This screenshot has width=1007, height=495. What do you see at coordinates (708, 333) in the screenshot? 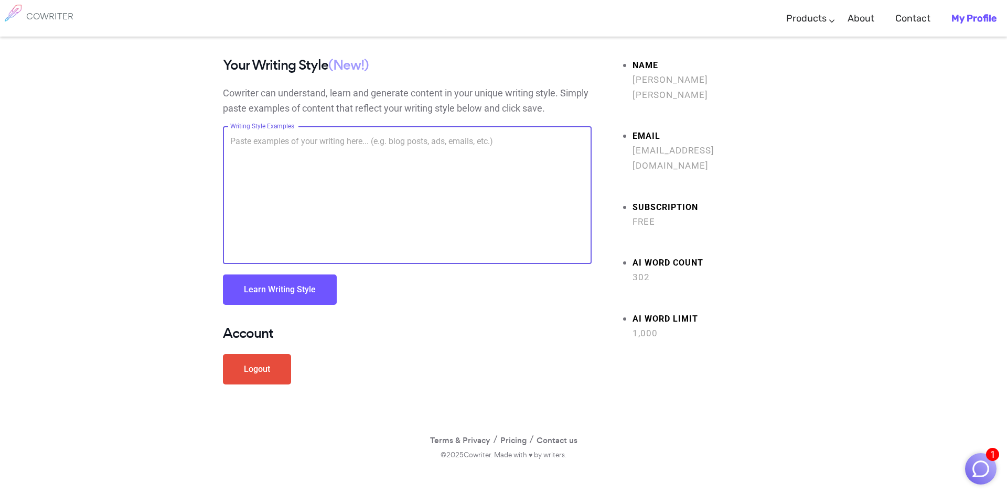
I see `span: 1,000` at bounding box center [708, 333].